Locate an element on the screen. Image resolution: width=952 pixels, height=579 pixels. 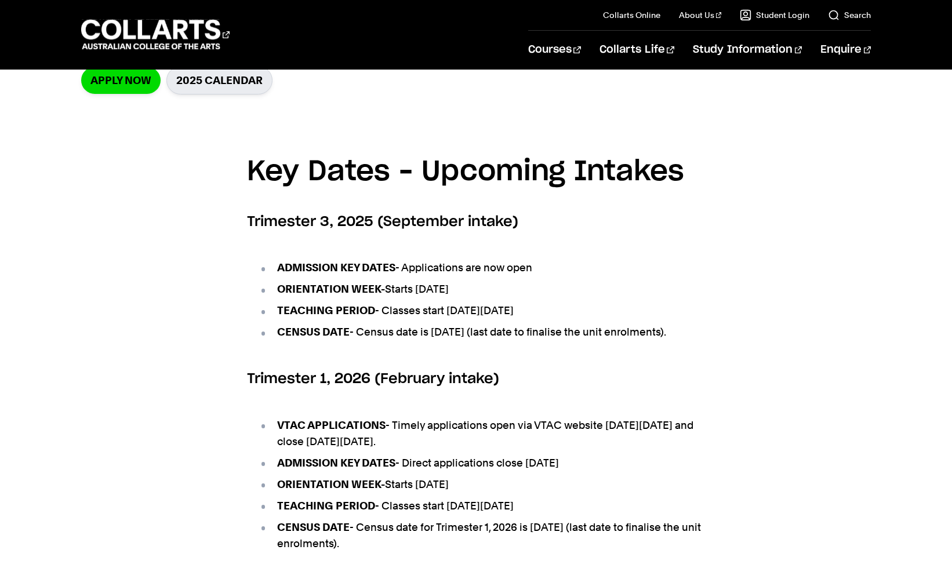
strong: VTAC APPLICATIONS is located at coordinates (331, 425).